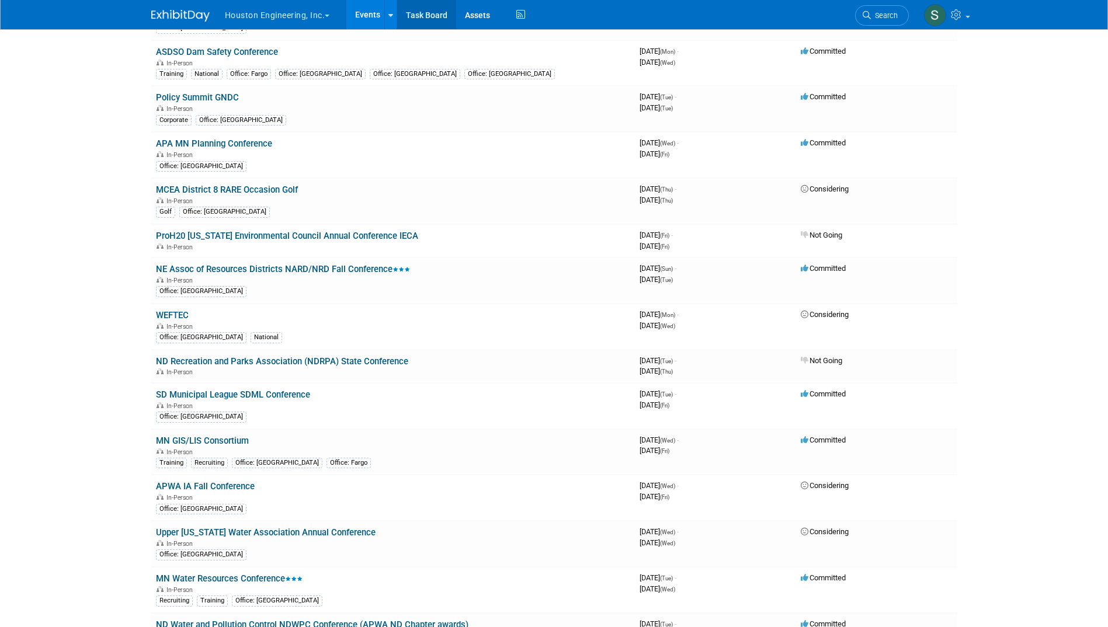 The width and height of the screenshot is (1108, 627). Describe the element at coordinates (172, 315) in the screenshot. I see `a: WEFTEC` at that location.